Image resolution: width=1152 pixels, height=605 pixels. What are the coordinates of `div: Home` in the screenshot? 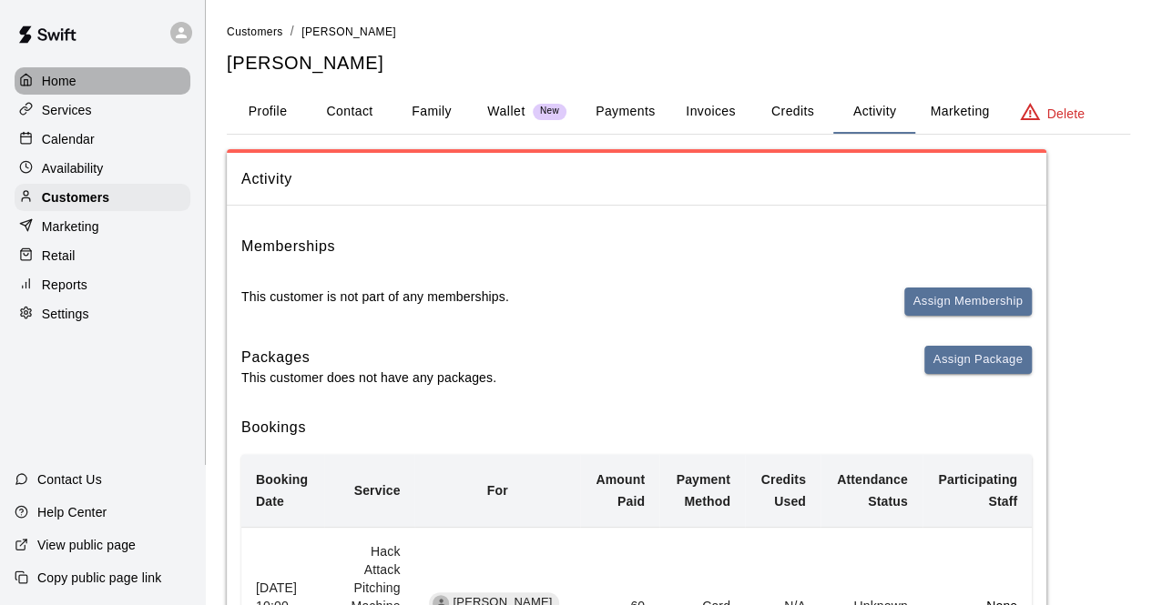 It's located at (102, 81).